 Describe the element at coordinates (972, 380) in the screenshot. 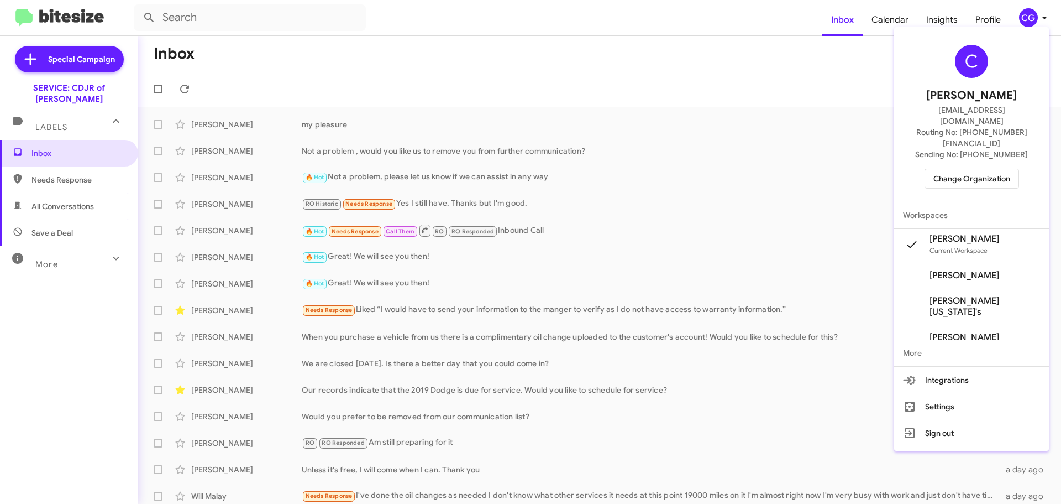

I see `button: Integrations` at that location.